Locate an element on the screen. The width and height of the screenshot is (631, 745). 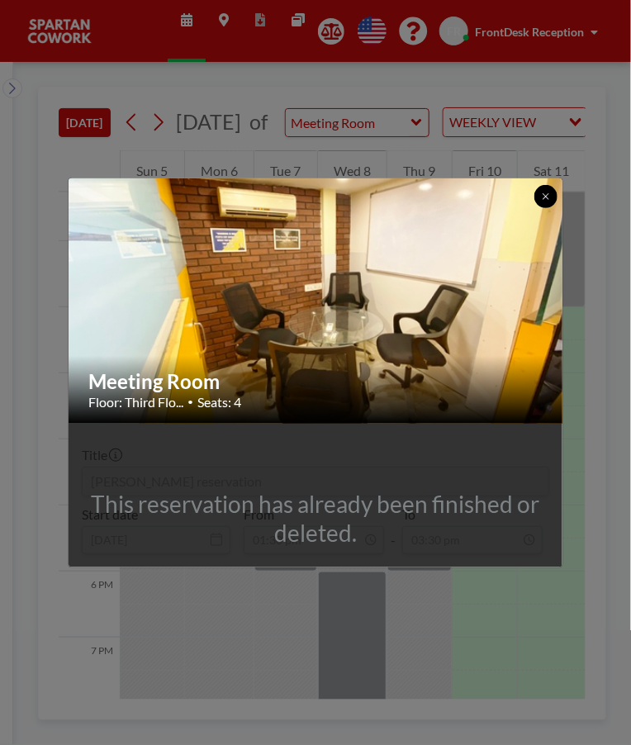
img: 537.jpg is located at coordinates (316, 301).